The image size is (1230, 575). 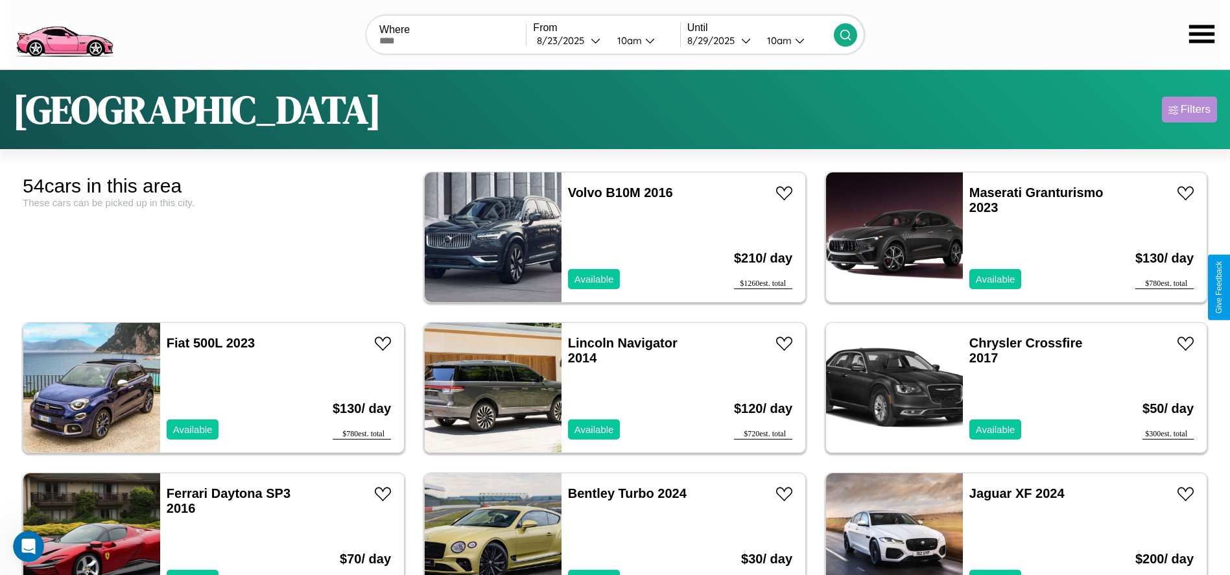 What do you see at coordinates (213, 202) in the screenshot?
I see `div: These cars can be picked up in this city.` at bounding box center [213, 202].